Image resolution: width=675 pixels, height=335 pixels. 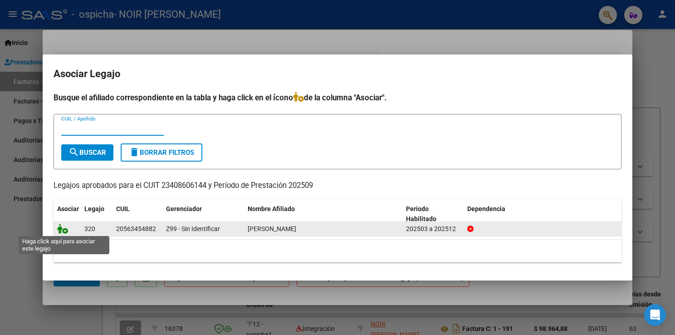 I want to click on button: Borrar Filtros, so click(x=162, y=153).